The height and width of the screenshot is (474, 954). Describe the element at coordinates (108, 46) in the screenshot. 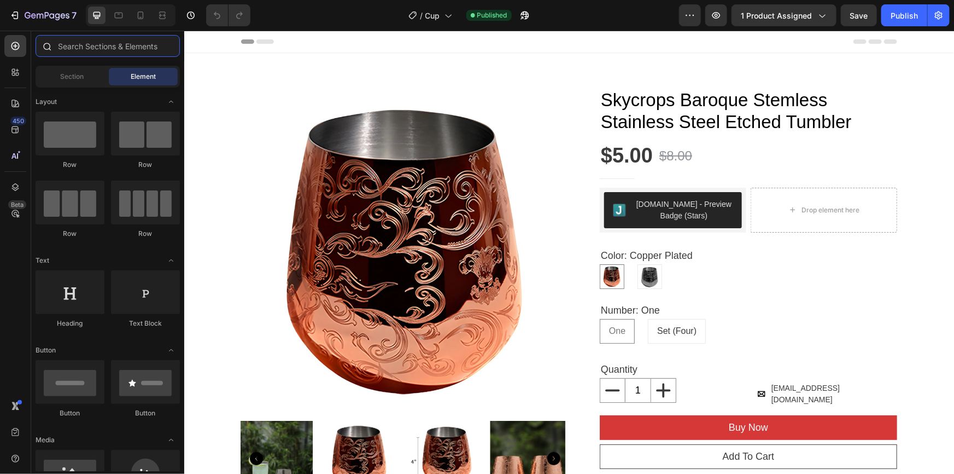

I see `input: Search Sections & Elements` at that location.